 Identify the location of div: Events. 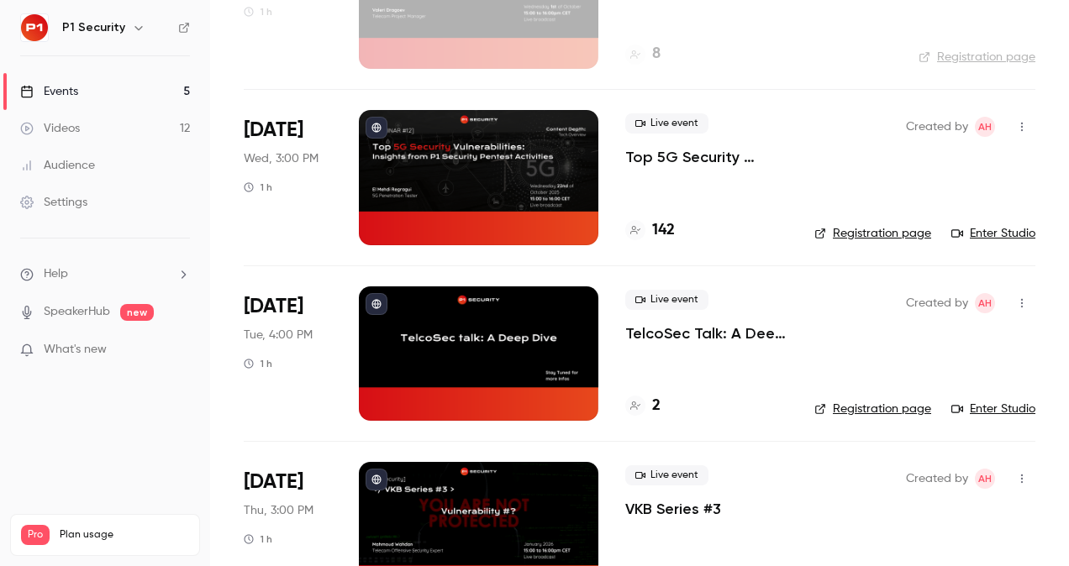
(49, 92).